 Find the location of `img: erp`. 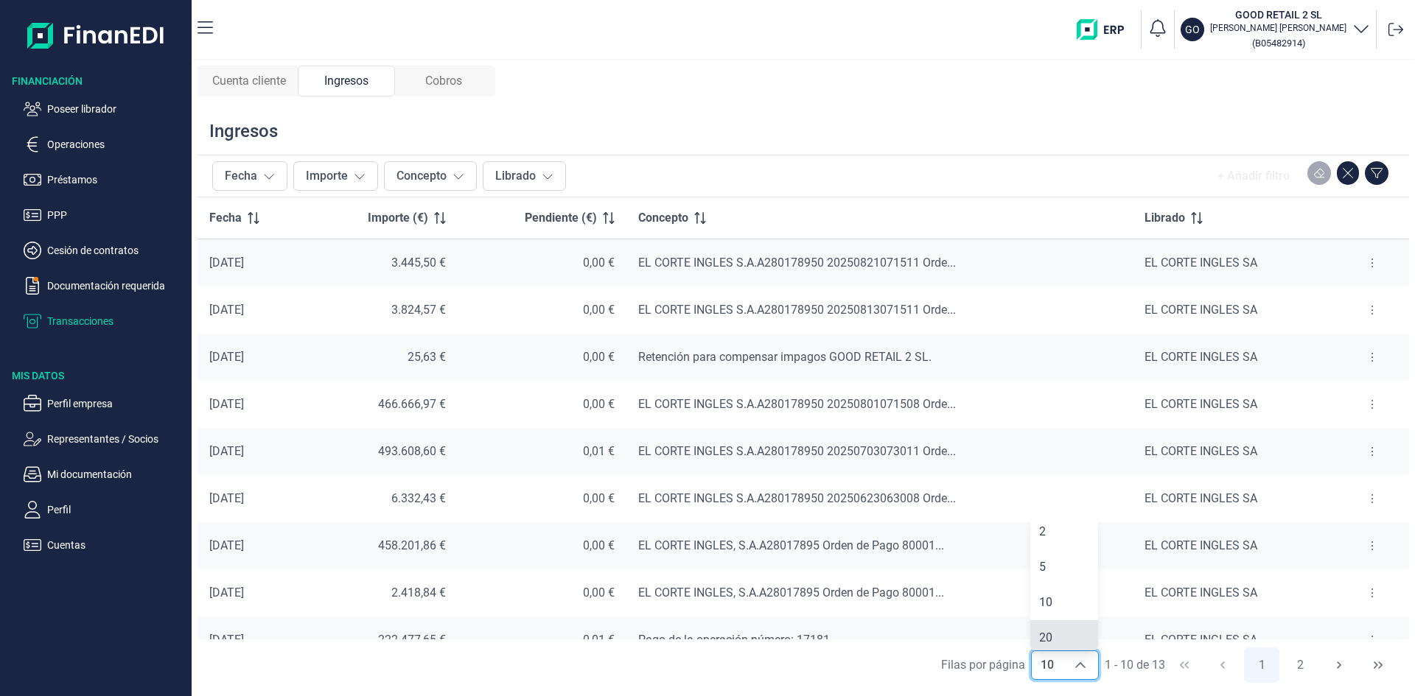

img: erp is located at coordinates (1105, 29).